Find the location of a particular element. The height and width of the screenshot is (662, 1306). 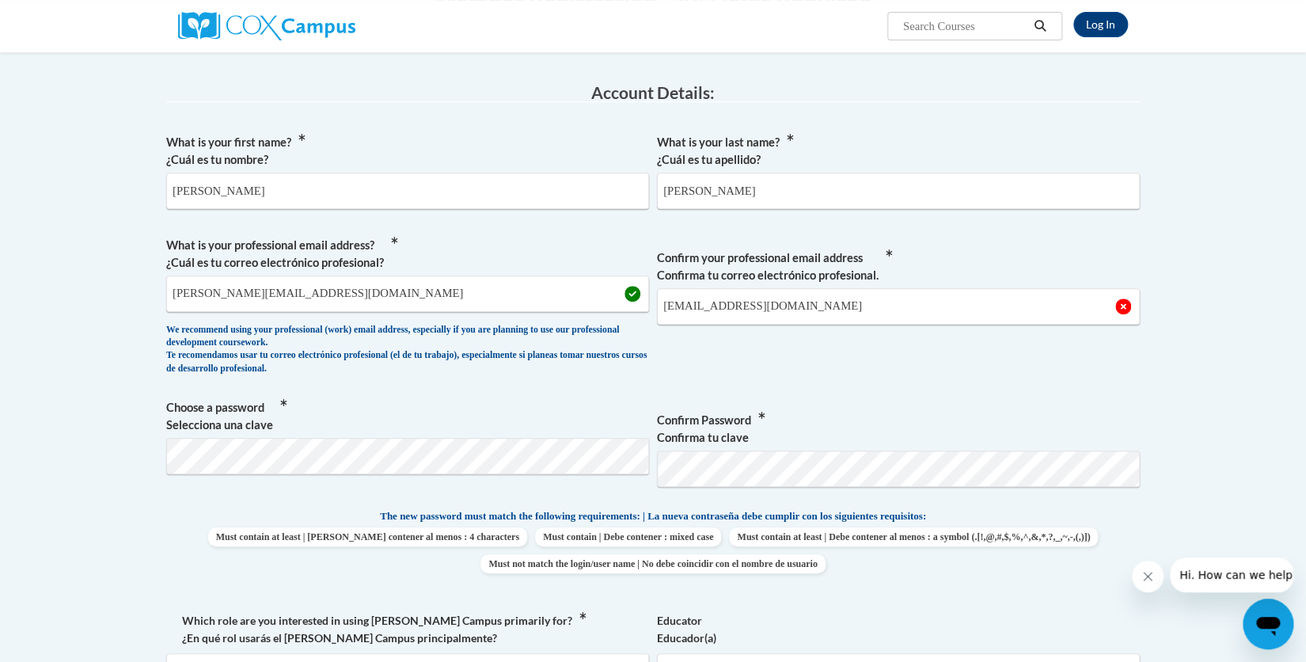

label: Confirm Password Confirma tu clave is located at coordinates (899, 429).